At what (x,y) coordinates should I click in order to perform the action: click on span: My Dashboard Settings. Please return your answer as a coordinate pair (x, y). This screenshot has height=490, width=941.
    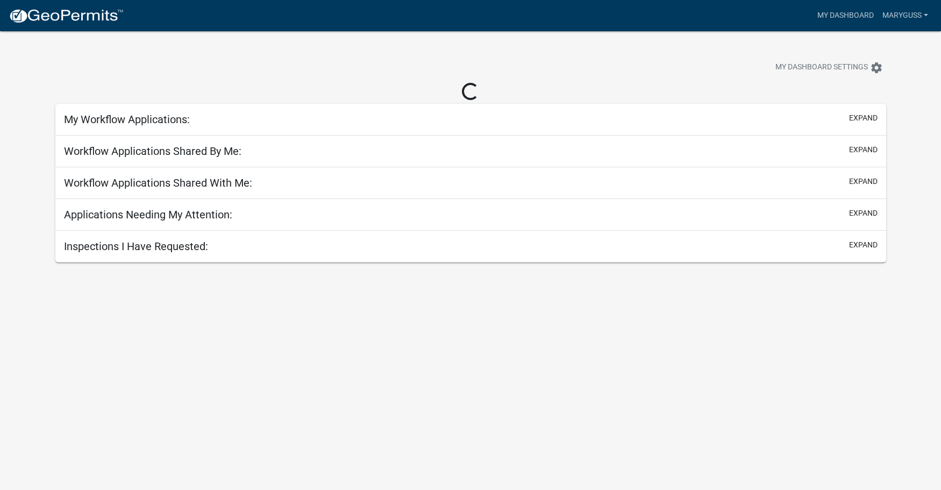
    Looking at the image, I should click on (821, 68).